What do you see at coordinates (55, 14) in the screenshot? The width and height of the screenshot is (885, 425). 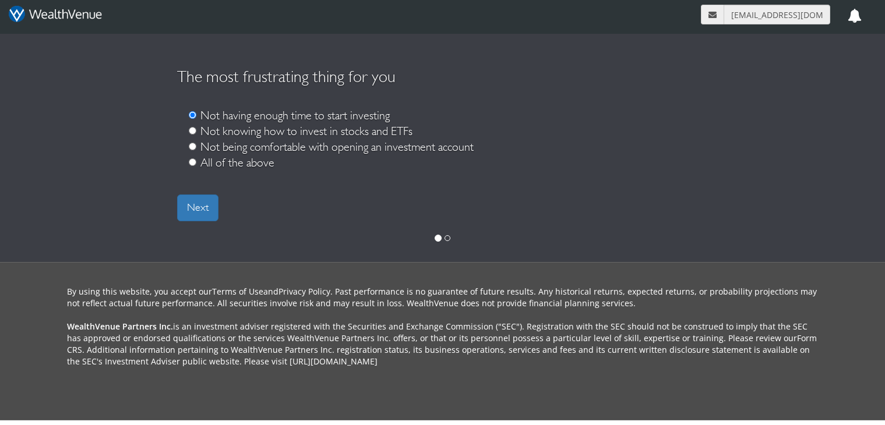 I see `img: wv-white_435x79p.png` at bounding box center [55, 14].